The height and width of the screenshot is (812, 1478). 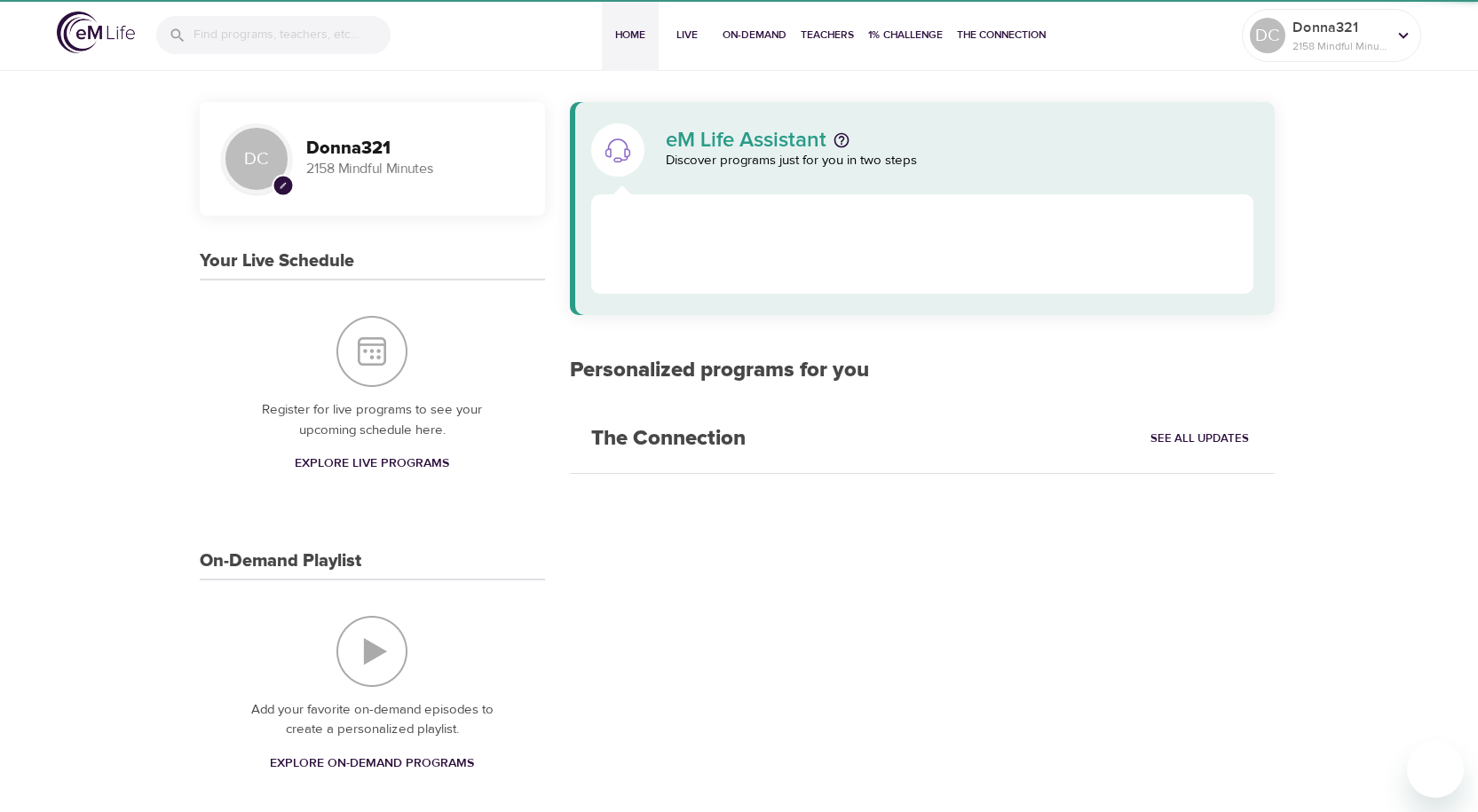 I want to click on span: See All Updates, so click(x=1200, y=439).